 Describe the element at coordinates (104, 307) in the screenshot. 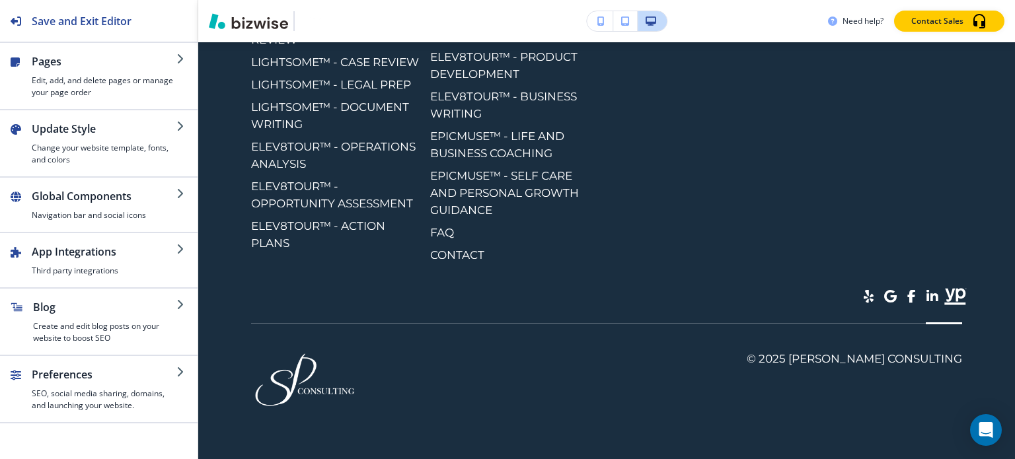

I see `h2: Blog` at that location.